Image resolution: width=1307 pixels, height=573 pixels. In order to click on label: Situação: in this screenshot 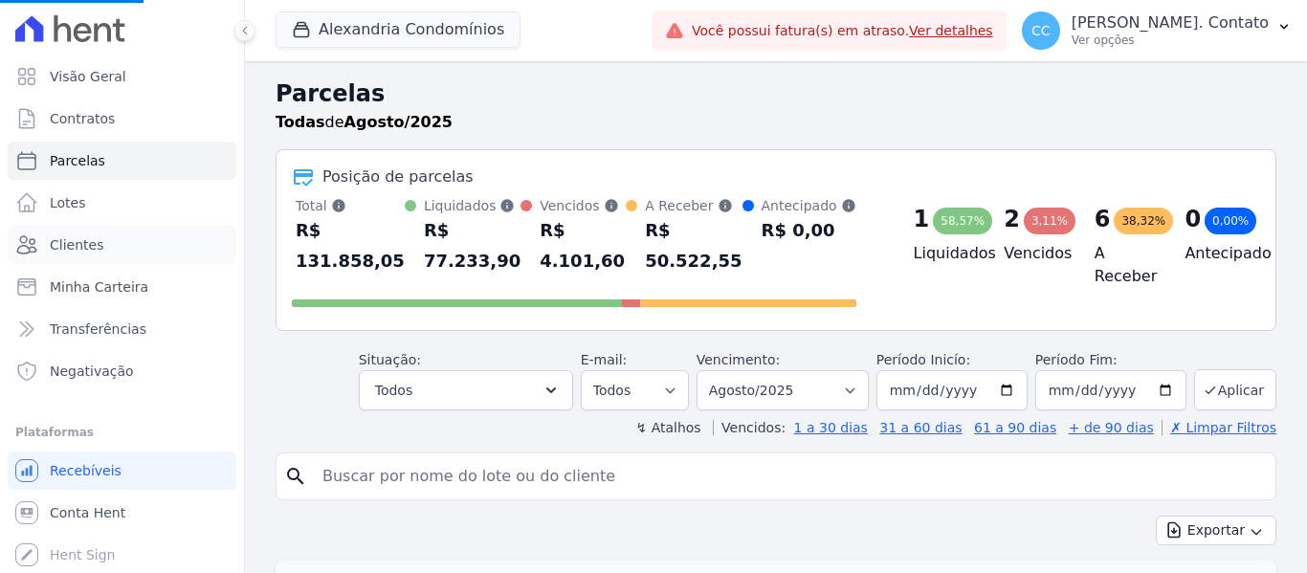, I will do `click(389, 360)`.